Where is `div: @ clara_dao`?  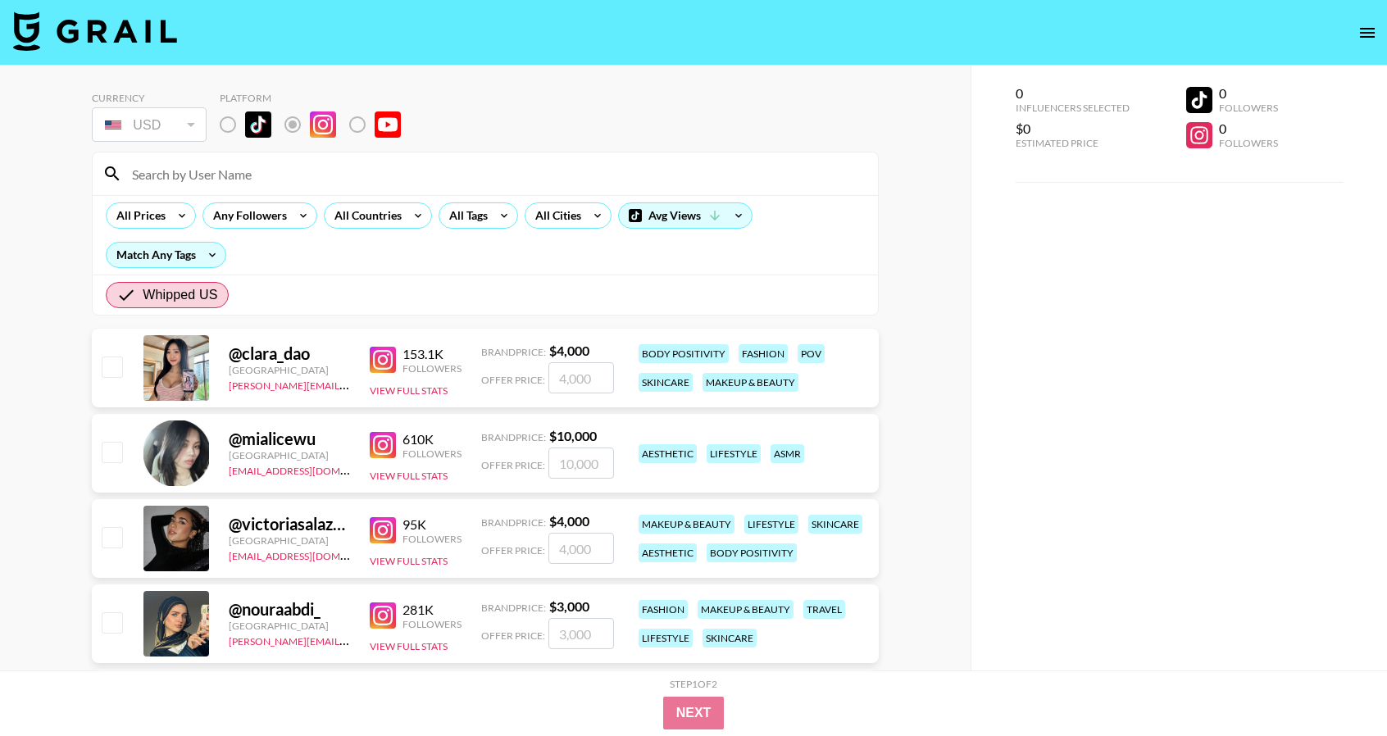
div: @ clara_dao is located at coordinates (289, 353).